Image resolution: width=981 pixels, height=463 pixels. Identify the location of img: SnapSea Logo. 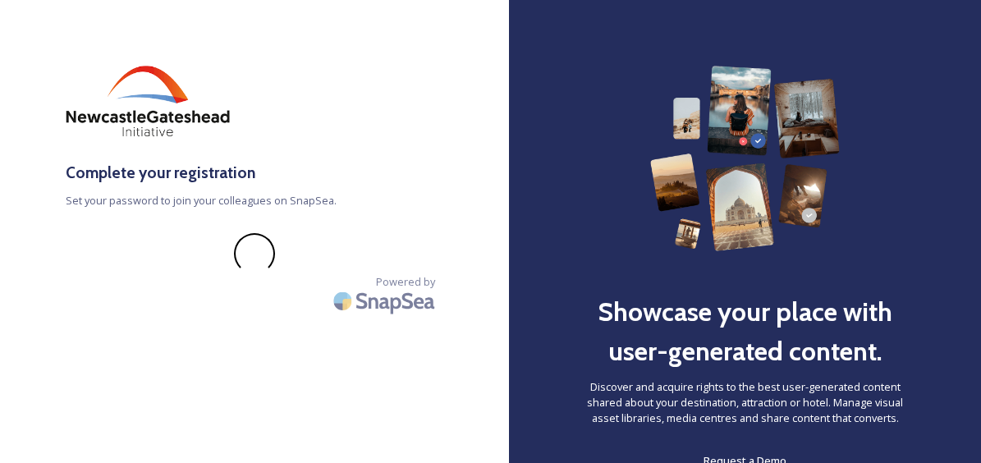
(386, 300).